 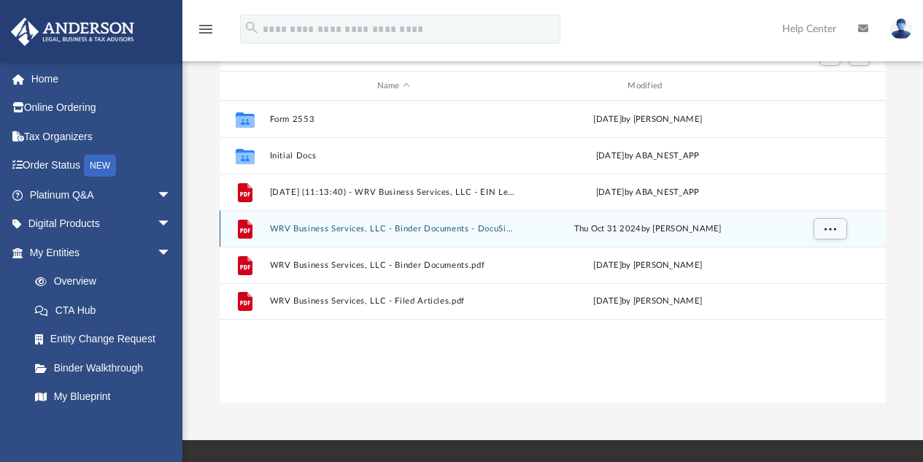 What do you see at coordinates (206, 29) in the screenshot?
I see `i: menu` at bounding box center [206, 29].